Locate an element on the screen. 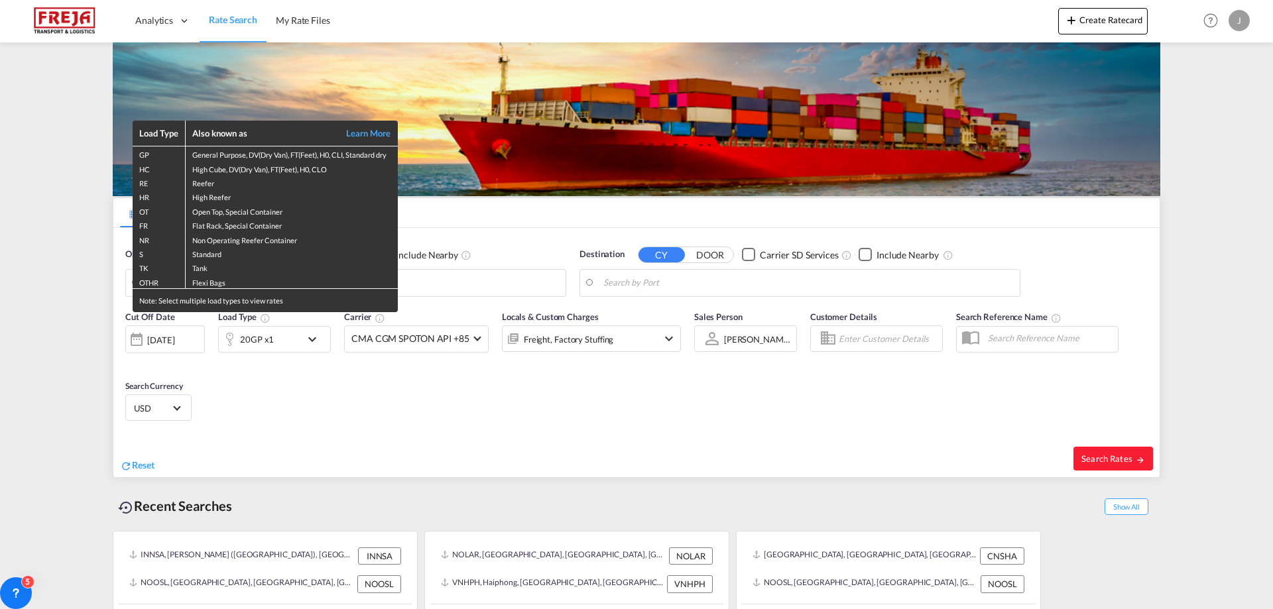  td: HC is located at coordinates (159, 168).